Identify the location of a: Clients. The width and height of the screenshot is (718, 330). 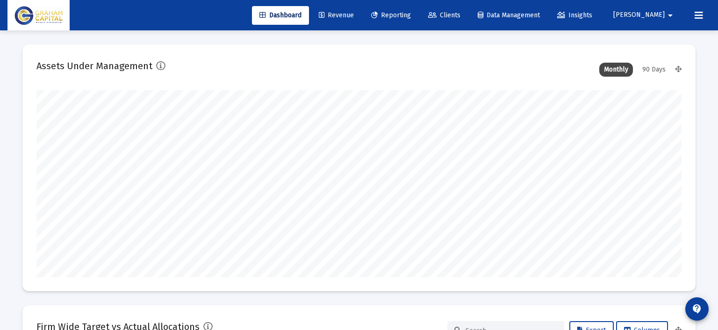
(444, 15).